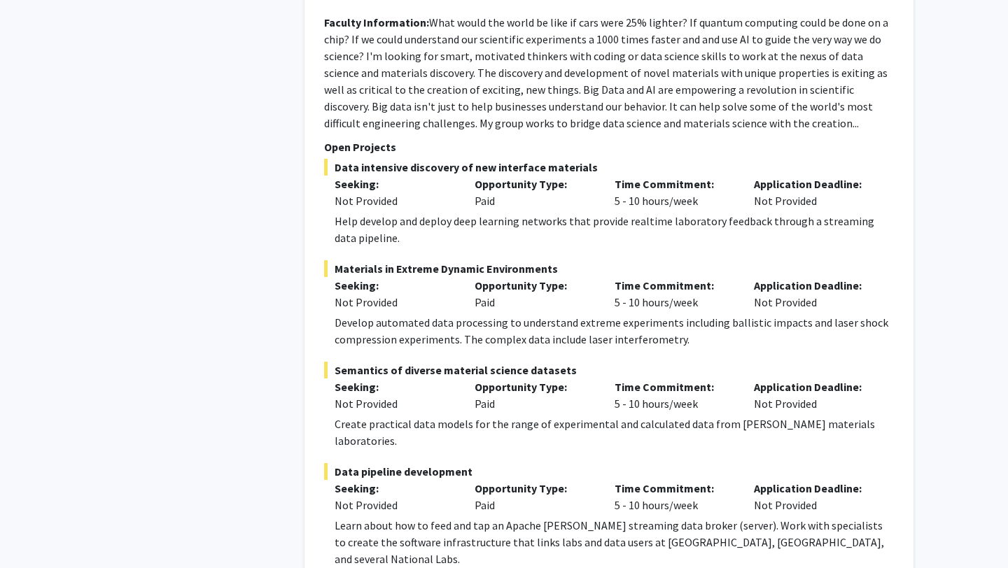 The width and height of the screenshot is (1008, 568). Describe the element at coordinates (606, 73) in the screenshot. I see `fg-read-more: What would the world be like if cars were 25% lighter? If quantum computing could be done on a ch...` at that location.